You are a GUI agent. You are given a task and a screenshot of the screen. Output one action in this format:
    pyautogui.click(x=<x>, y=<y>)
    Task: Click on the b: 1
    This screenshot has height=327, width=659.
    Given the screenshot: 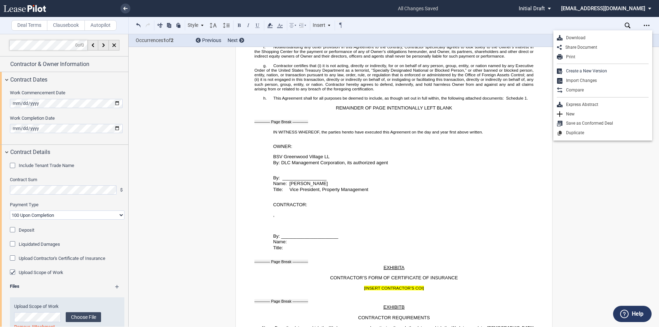 What is the action you would take?
    pyautogui.click(x=165, y=40)
    